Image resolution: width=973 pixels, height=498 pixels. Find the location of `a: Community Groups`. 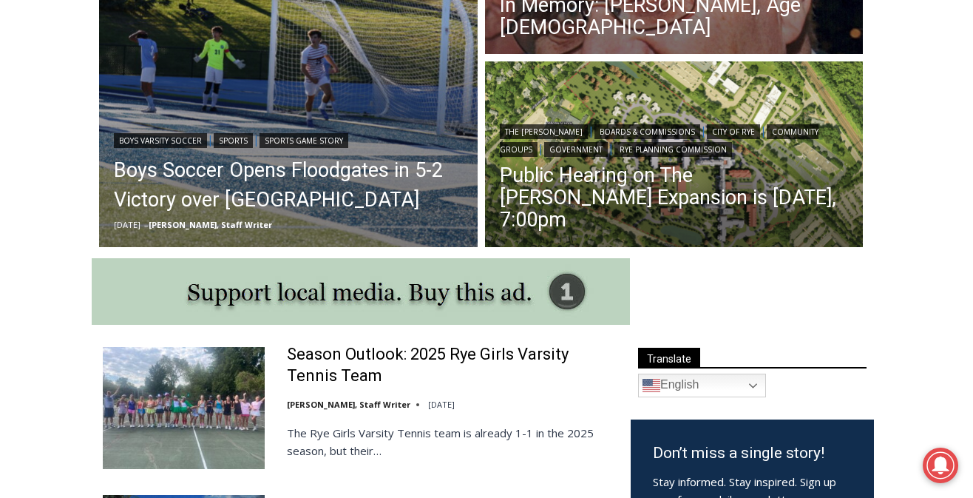

a: Community Groups is located at coordinates (659, 141).